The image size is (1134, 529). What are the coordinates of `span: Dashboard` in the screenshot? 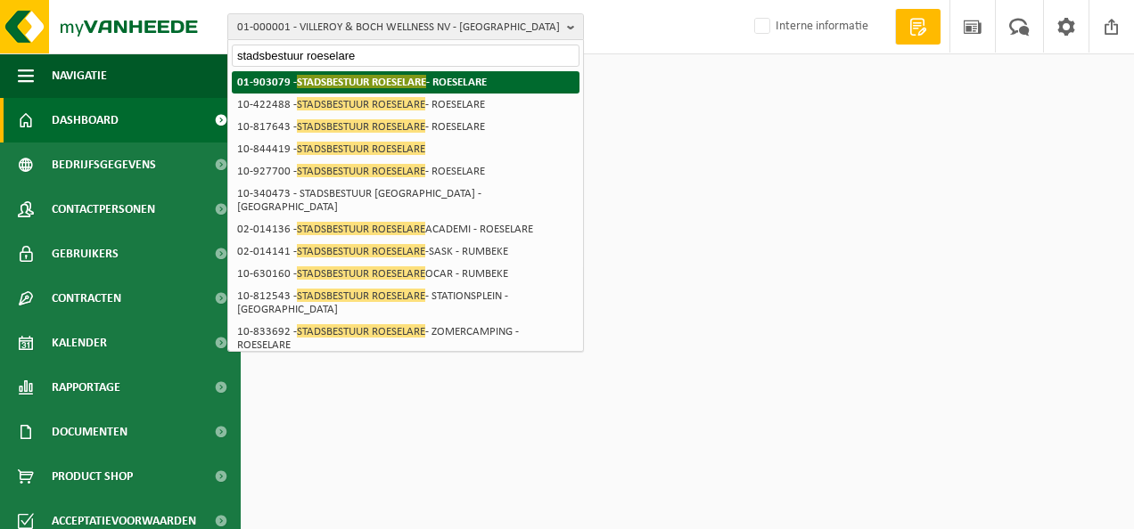 It's located at (85, 120).